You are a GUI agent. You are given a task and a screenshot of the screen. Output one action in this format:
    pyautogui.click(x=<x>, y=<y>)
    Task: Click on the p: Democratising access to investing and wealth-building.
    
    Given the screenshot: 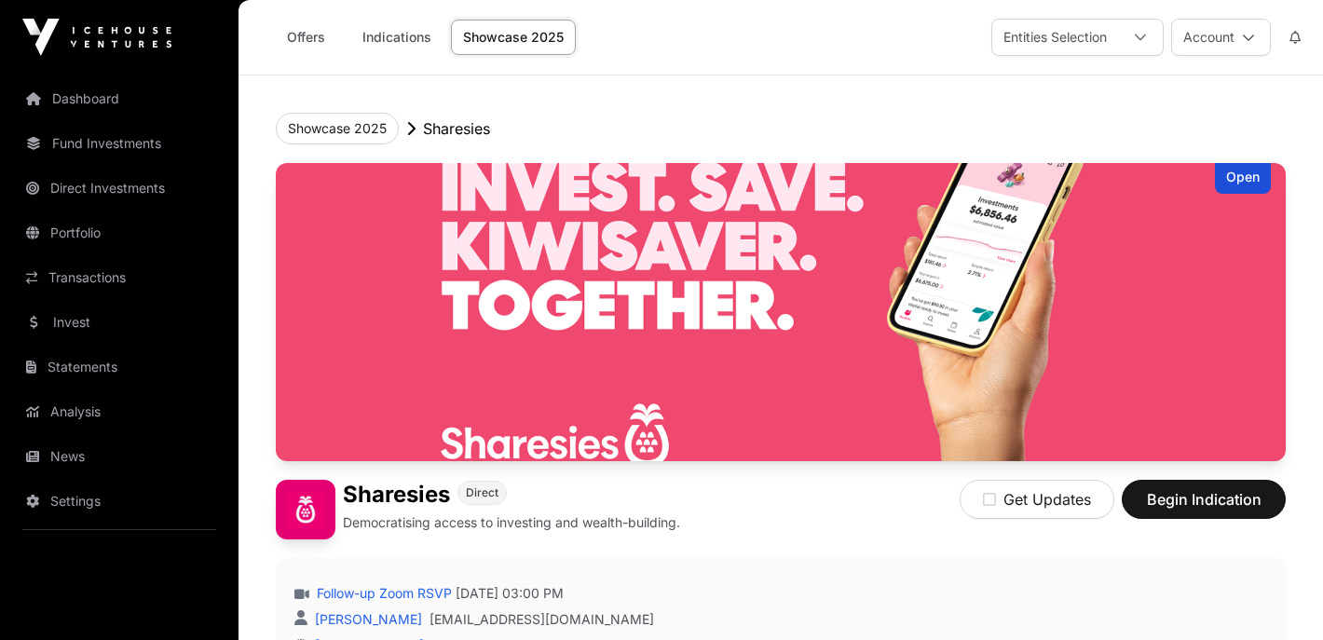 What is the action you would take?
    pyautogui.click(x=511, y=523)
    